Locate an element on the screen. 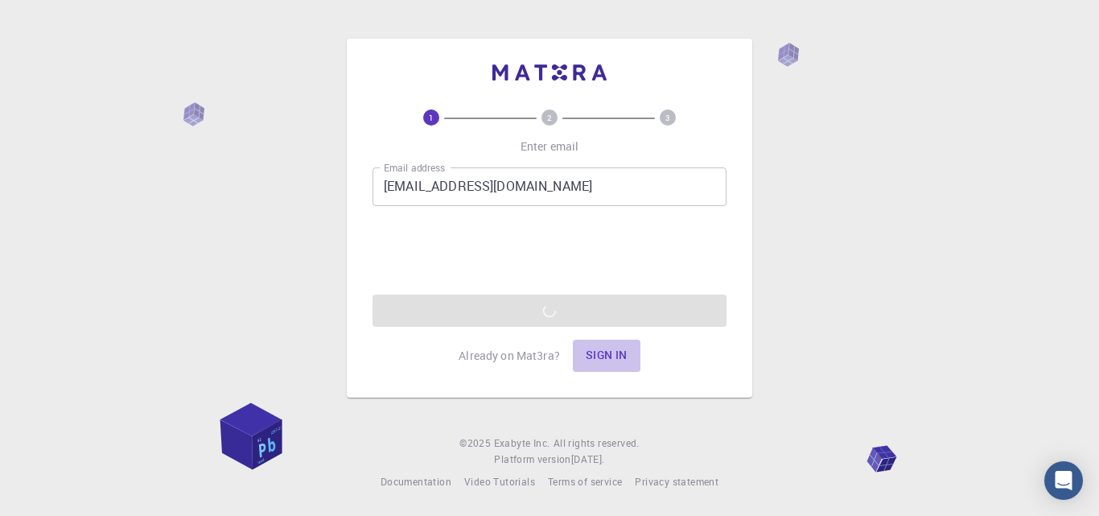 The width and height of the screenshot is (1099, 516). a: Documentation is located at coordinates (416, 482).